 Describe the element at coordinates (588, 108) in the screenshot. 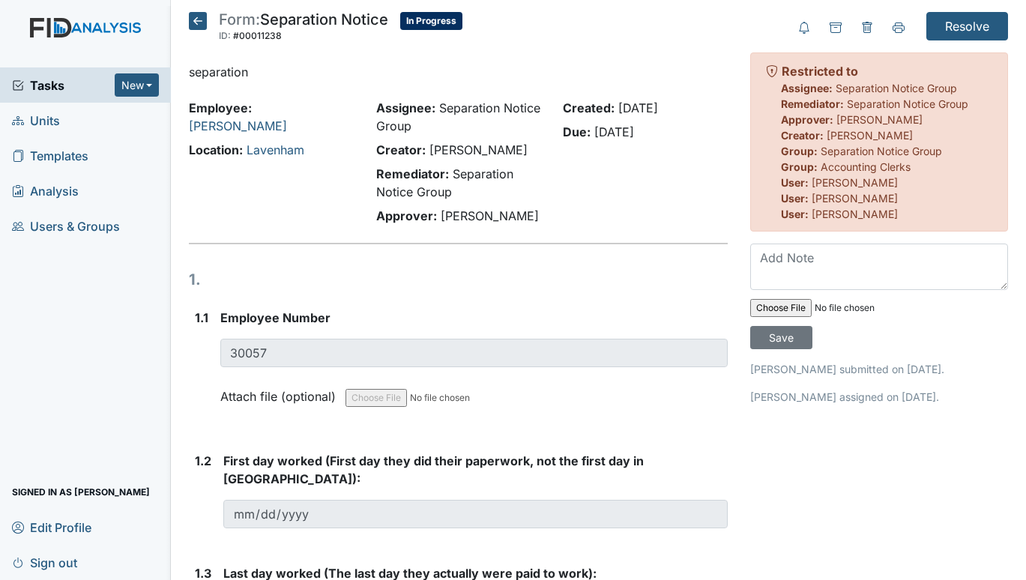

I see `strong: Created:` at that location.